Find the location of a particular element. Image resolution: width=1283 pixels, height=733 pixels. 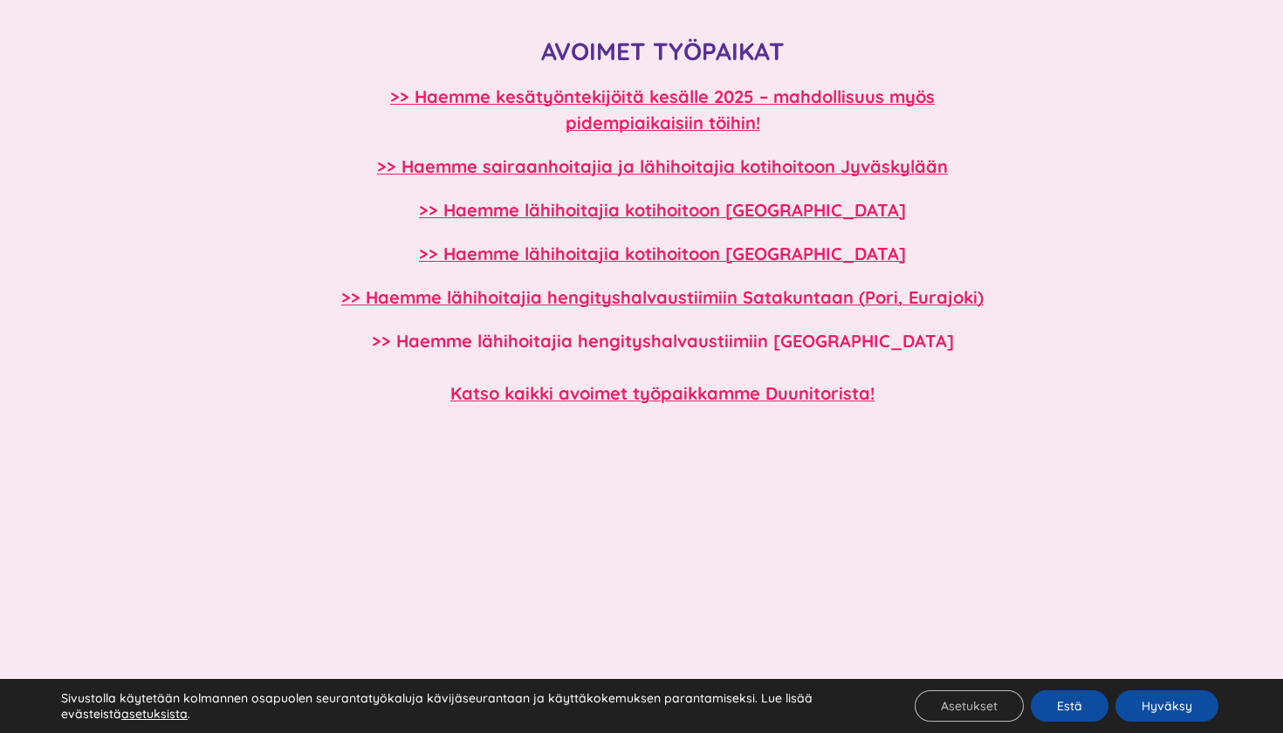

a: >> Haemme sairaanhoitajia ja lähihoitajia kotihoitoon Jyväskylään is located at coordinates (663, 166).